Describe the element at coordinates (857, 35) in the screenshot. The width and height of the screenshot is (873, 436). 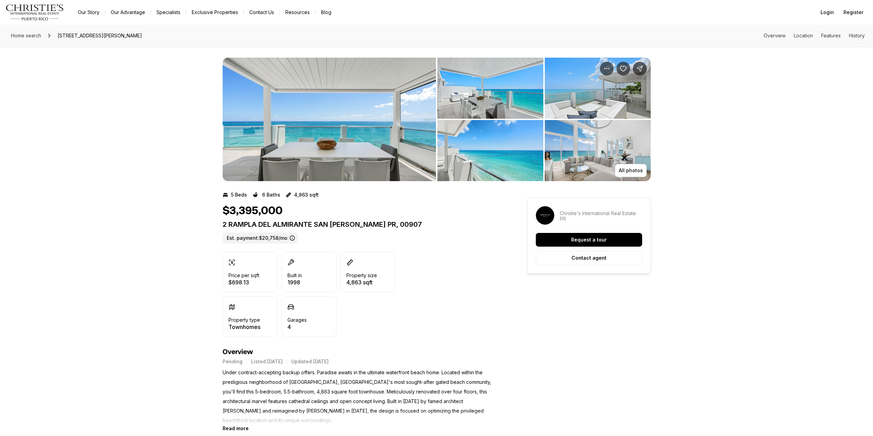
I see `a: Skip to: History` at that location.